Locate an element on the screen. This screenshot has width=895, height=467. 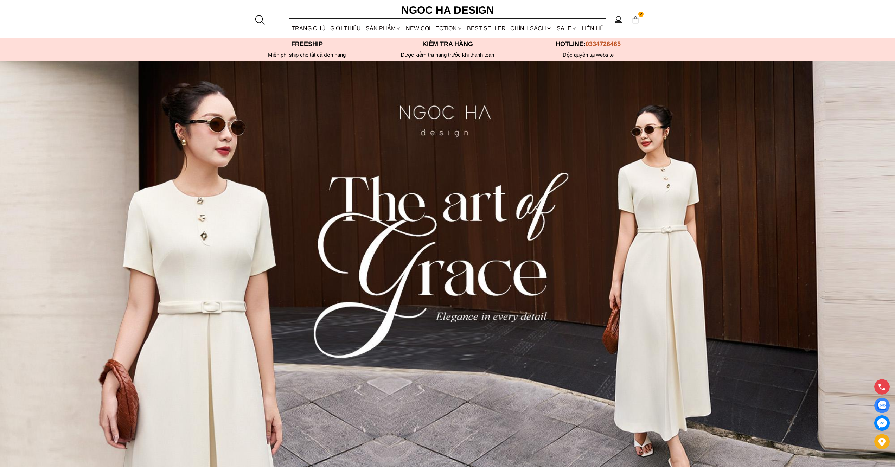
div: Miễn phí ship cho tất cả đơn hàng is located at coordinates (307, 55).